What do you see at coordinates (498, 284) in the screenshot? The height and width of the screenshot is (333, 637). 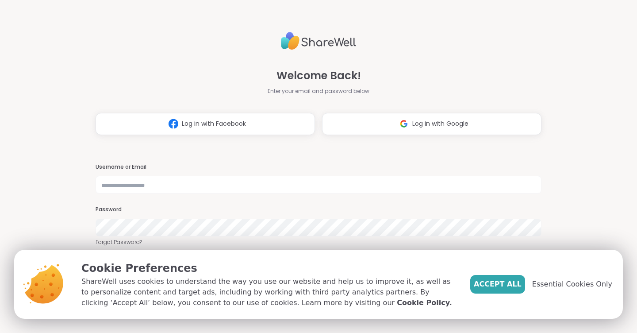 I see `button: Accept All` at bounding box center [498, 284].